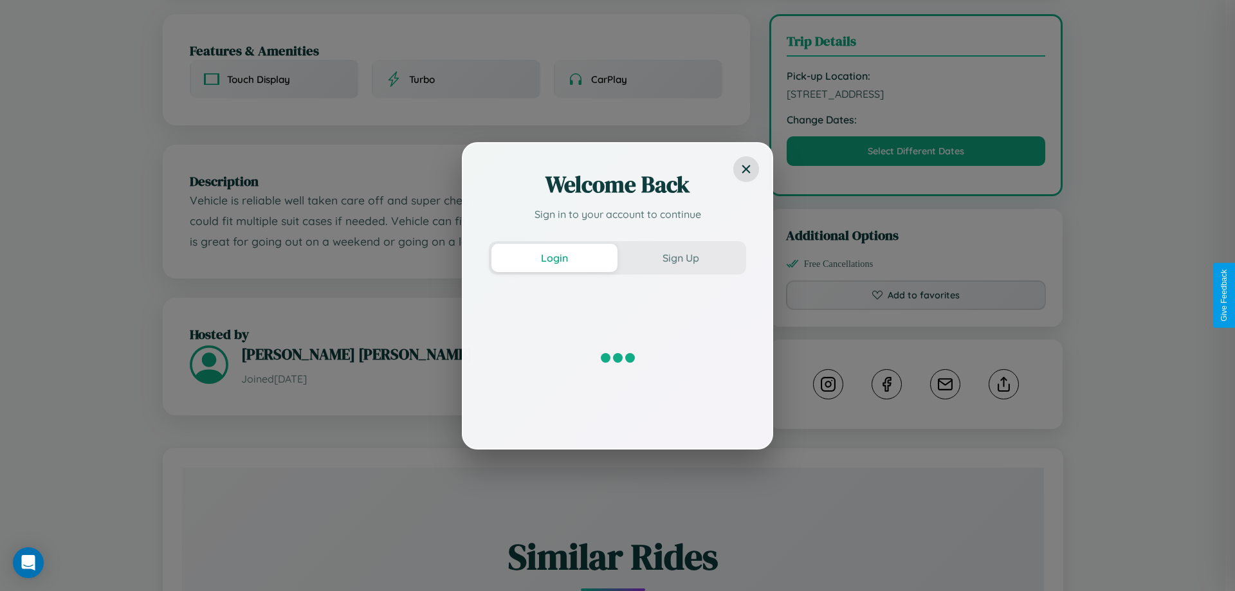 This screenshot has height=591, width=1235. What do you see at coordinates (28, 563) in the screenshot?
I see `div: Open Intercom Messenger` at bounding box center [28, 563].